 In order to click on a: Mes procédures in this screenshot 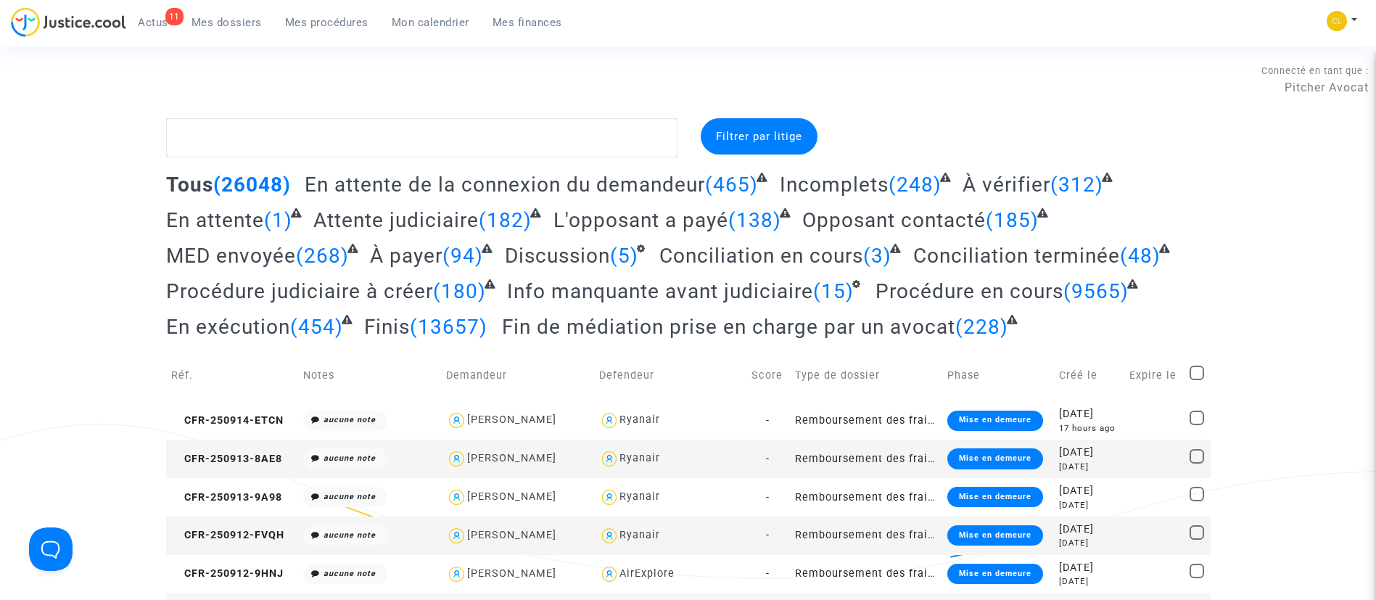, I will do `click(326, 22)`.